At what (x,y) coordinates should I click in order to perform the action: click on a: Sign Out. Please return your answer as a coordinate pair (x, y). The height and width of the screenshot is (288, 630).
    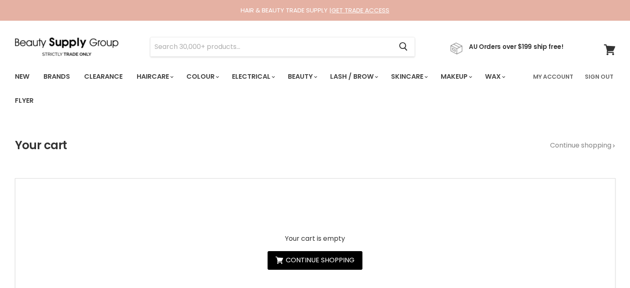
    Looking at the image, I should click on (599, 77).